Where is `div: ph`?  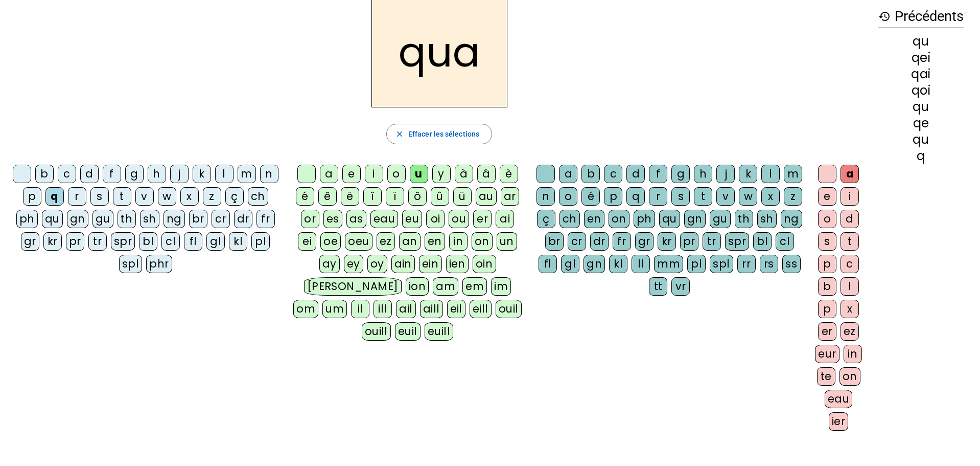
div: ph is located at coordinates (645, 219).